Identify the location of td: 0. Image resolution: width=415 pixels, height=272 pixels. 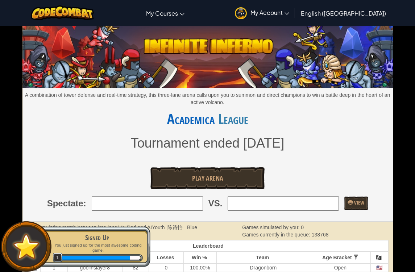
(166, 268).